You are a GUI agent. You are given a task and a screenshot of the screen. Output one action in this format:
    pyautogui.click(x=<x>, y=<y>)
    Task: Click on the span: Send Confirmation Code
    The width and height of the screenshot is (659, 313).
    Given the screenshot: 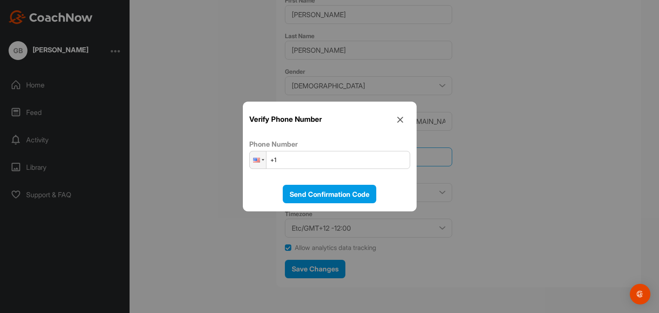 What is the action you would take?
    pyautogui.click(x=329, y=194)
    